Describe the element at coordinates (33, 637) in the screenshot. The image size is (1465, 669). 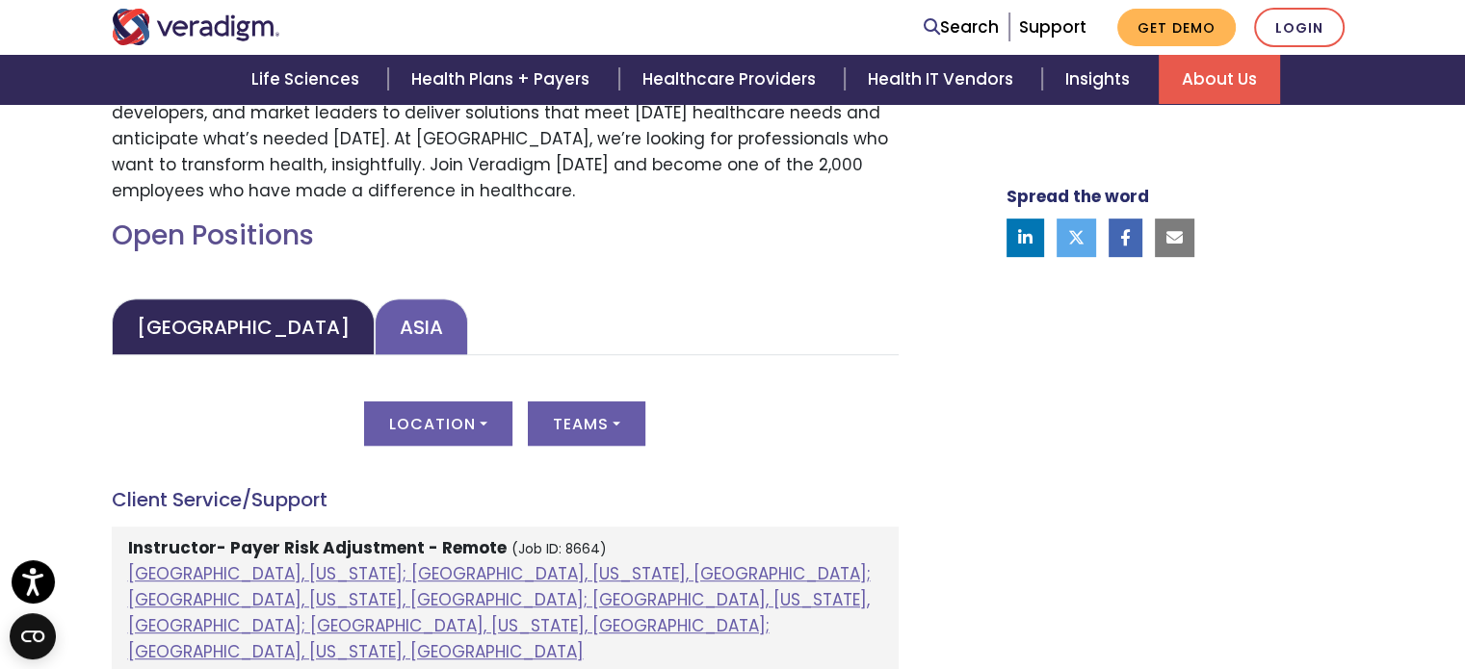
I see `button: Open CMP widget` at that location.